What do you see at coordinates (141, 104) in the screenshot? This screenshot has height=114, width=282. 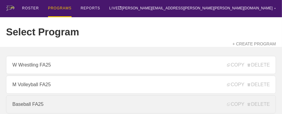 I see `a: Baseball FA25` at bounding box center [141, 104].